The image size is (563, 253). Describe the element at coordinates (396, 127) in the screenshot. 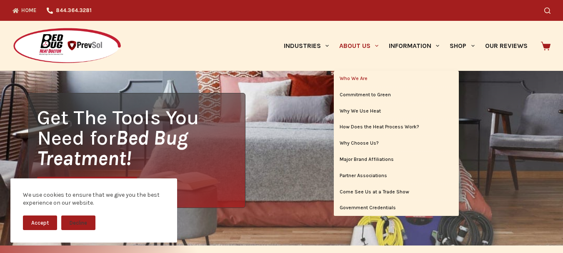

I see `a: How Does the Heat Process Work?` at that location.